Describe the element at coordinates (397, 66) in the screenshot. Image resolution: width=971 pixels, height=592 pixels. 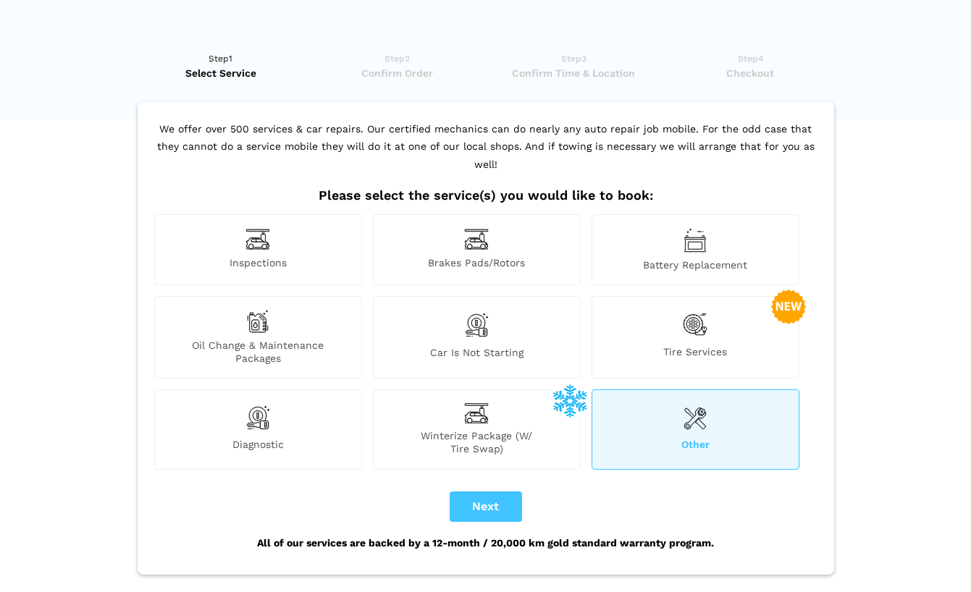
I see `a: Step2` at that location.